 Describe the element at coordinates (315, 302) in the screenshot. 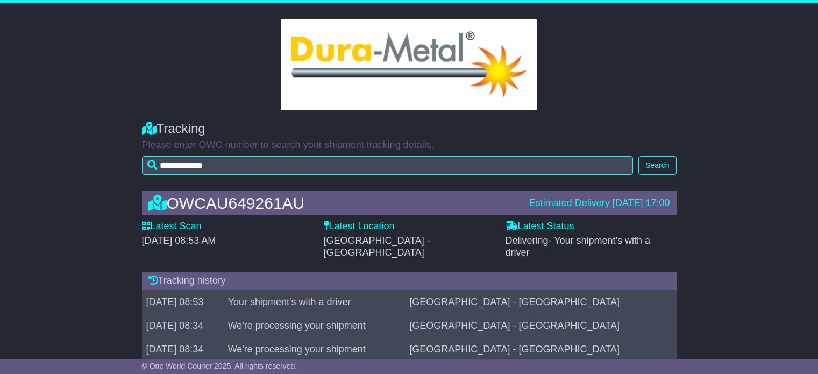

I see `td: Your shipment's with a driver` at that location.